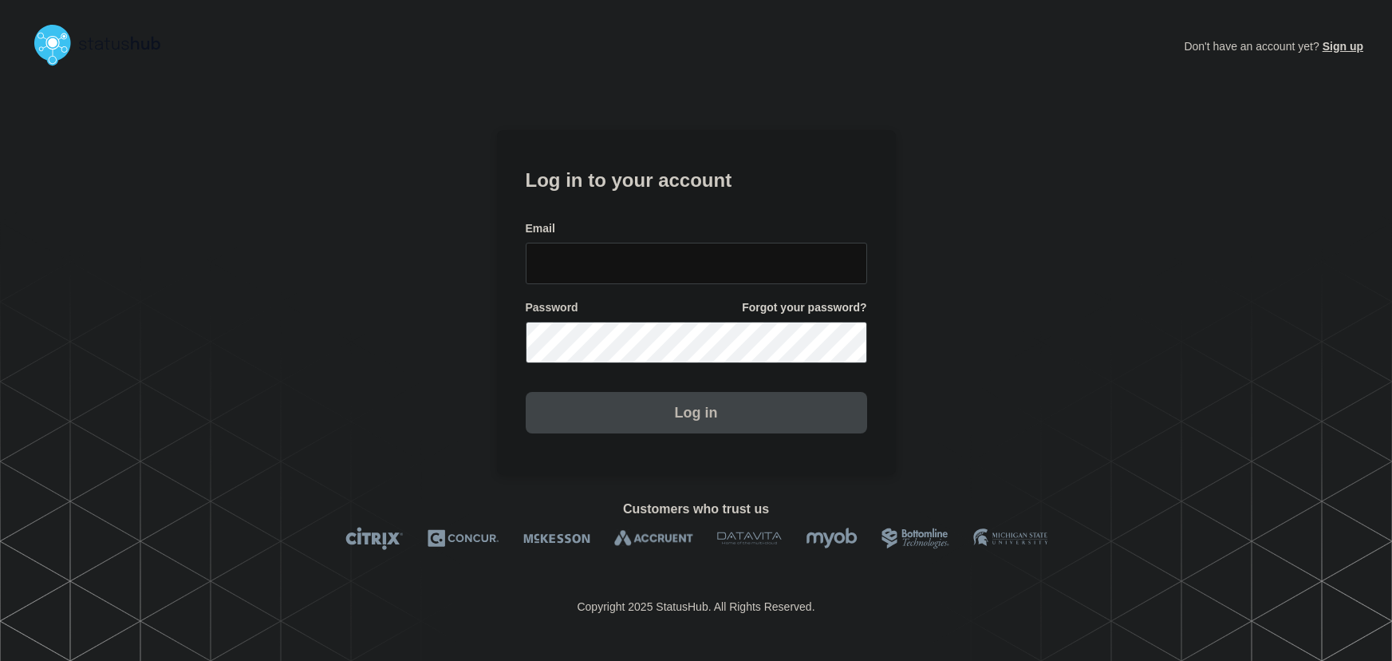  I want to click on input: email input, so click(696, 263).